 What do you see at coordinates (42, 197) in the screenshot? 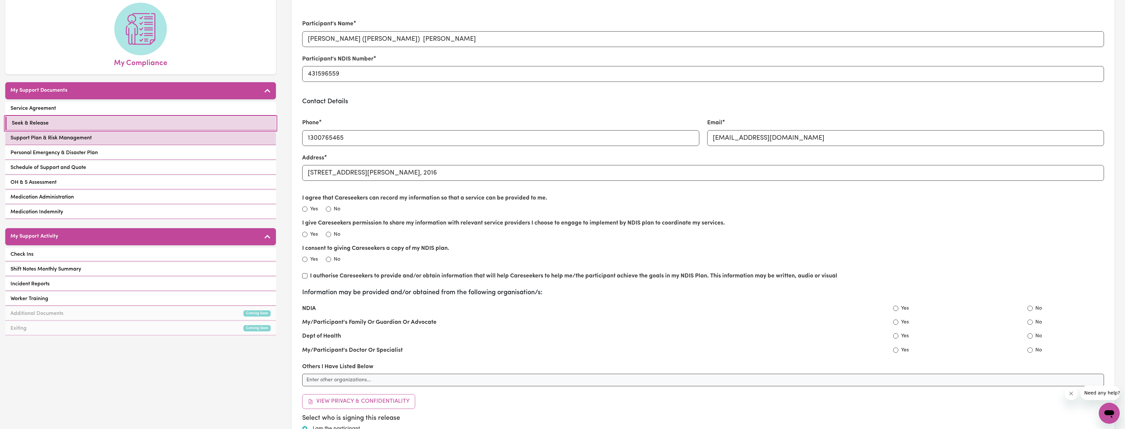
I see `span: Medication Administration` at bounding box center [42, 197].